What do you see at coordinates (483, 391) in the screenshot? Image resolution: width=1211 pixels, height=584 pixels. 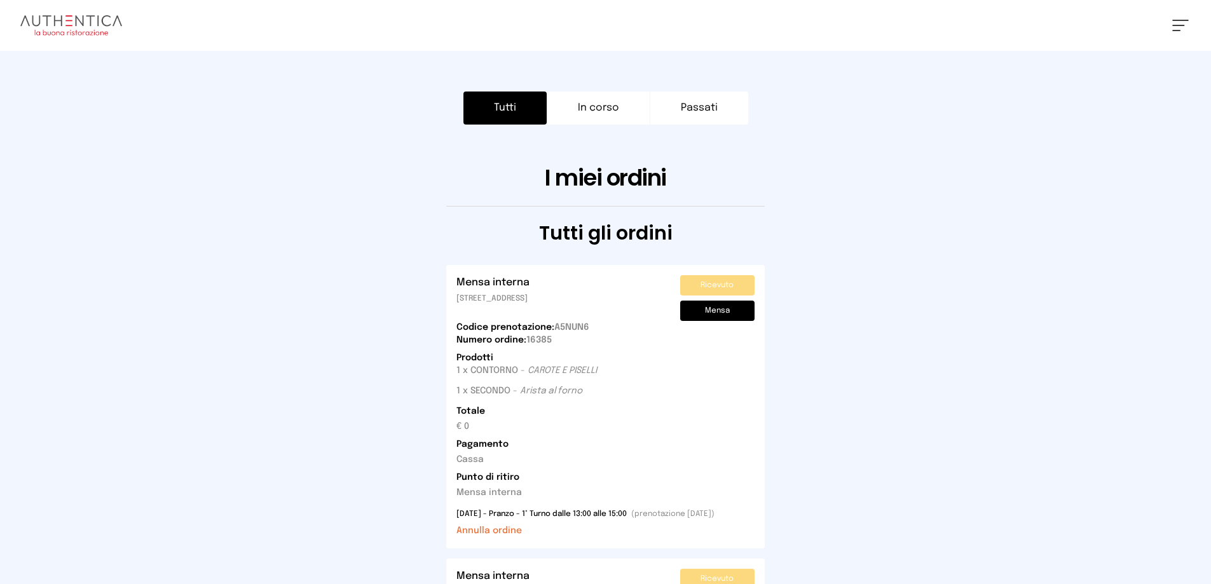 I see `div: 1 x SECONDO` at bounding box center [483, 391].